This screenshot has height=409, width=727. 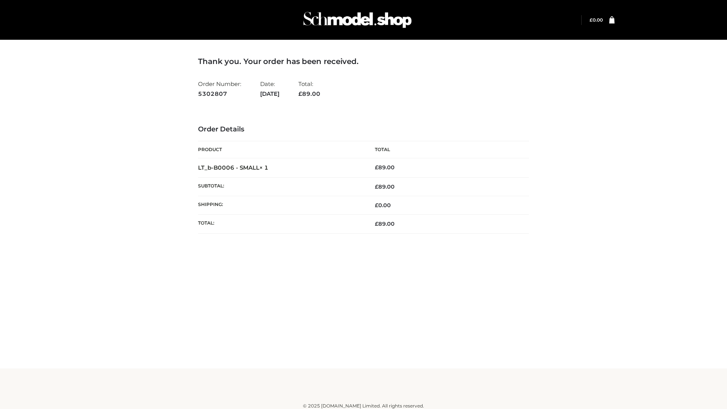 I want to click on strong: 5302807, so click(x=220, y=94).